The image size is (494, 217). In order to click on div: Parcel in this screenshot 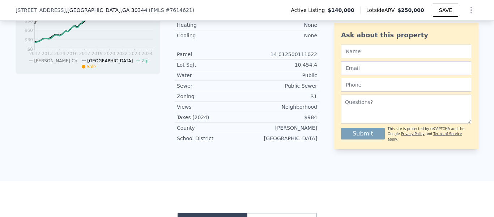, I will do `click(212, 54)`.